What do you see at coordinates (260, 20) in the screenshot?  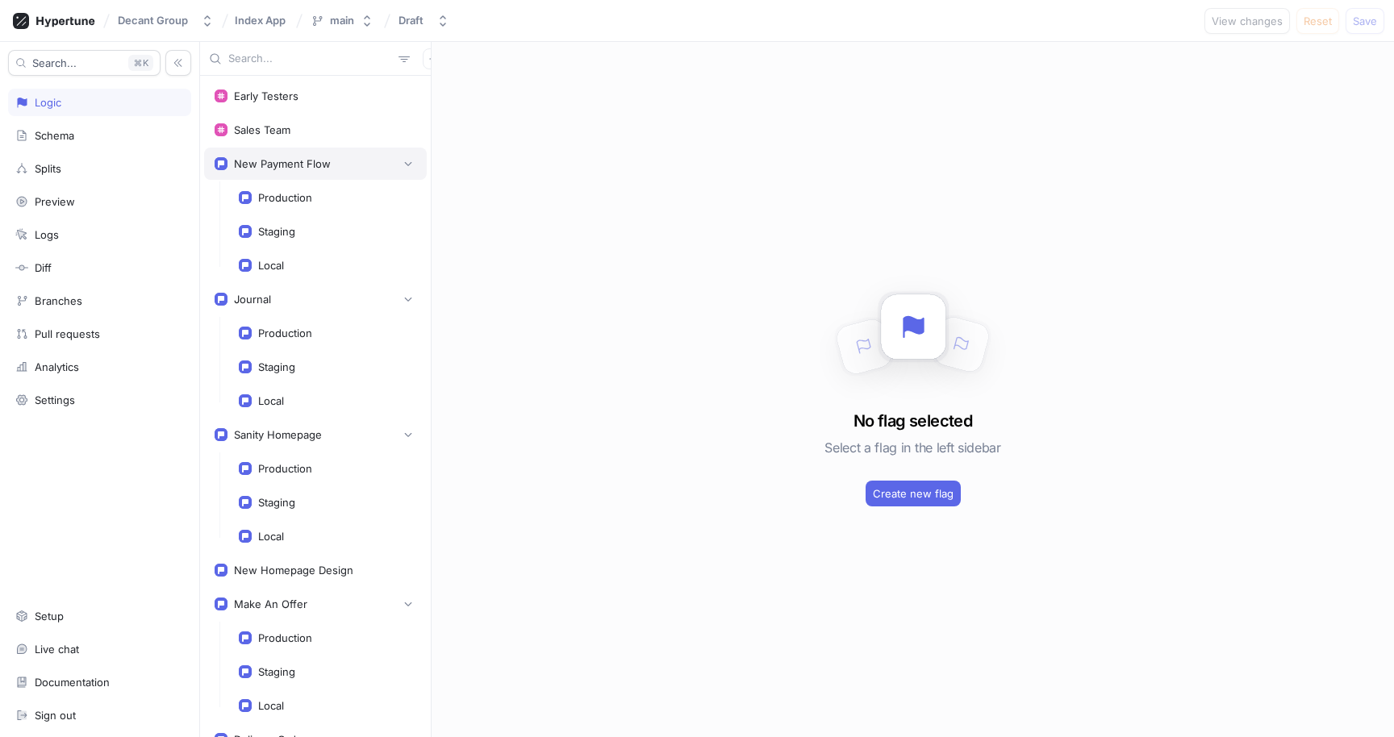 I see `span: Index App` at bounding box center [260, 20].